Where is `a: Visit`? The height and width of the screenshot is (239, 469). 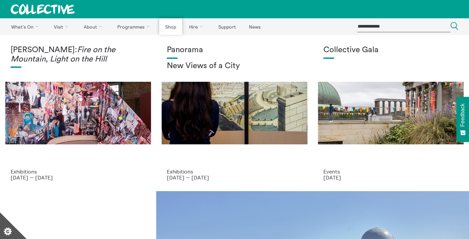
a: Visit is located at coordinates (62, 27).